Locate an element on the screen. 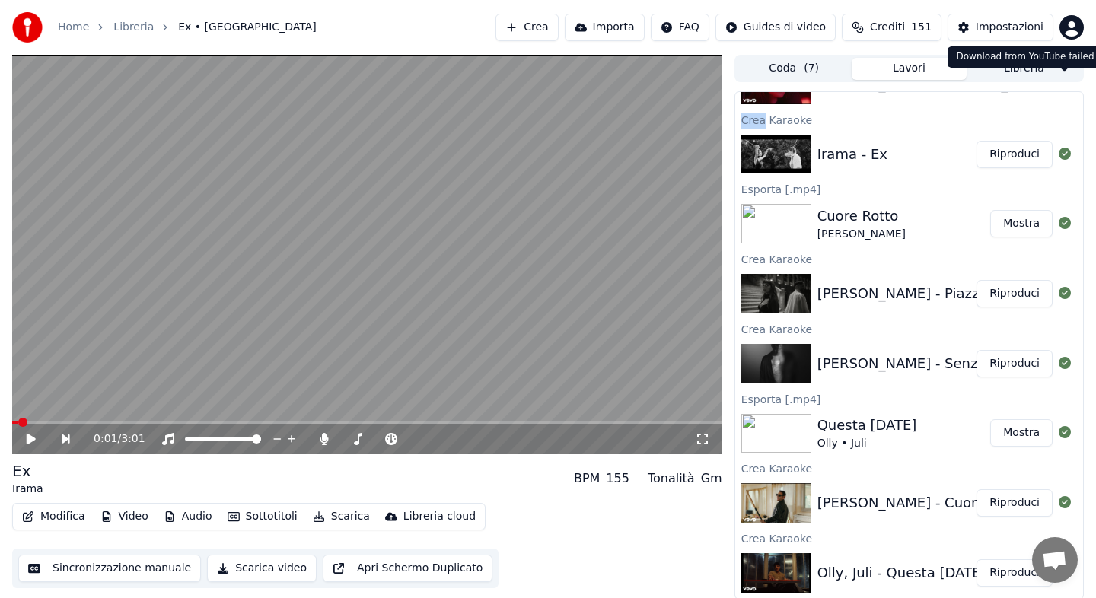  div: Libreria cloud is located at coordinates (439, 517).